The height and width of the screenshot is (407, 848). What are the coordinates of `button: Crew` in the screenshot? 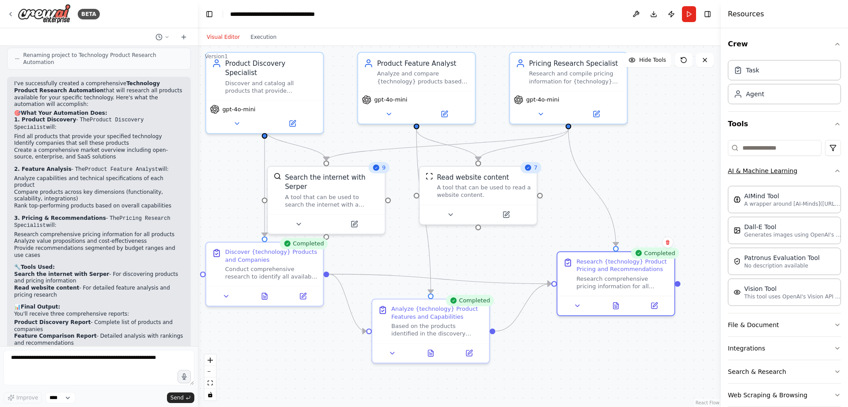 It's located at (784, 44).